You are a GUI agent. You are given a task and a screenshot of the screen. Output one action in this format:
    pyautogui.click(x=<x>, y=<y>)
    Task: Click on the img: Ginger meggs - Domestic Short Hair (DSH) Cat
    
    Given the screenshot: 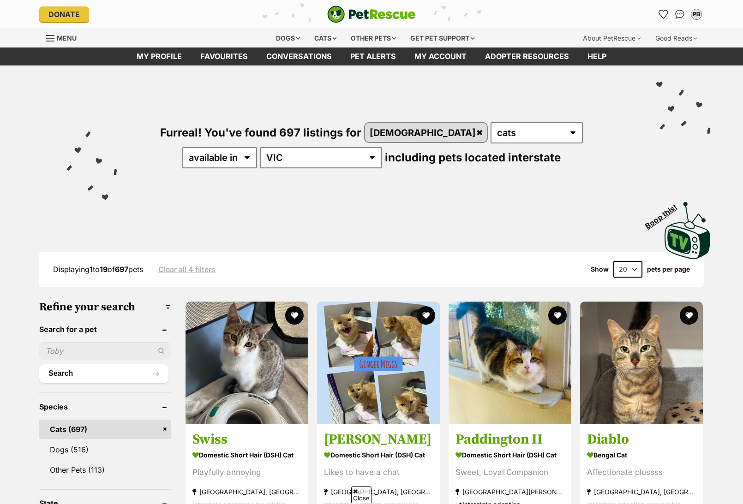 What is the action you would take?
    pyautogui.click(x=378, y=363)
    